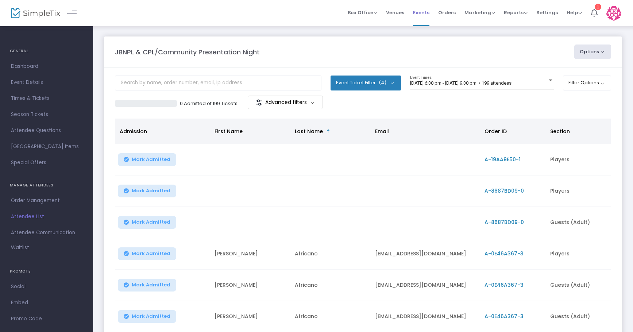  Describe the element at coordinates (587, 83) in the screenshot. I see `button: Filter Options` at that location.